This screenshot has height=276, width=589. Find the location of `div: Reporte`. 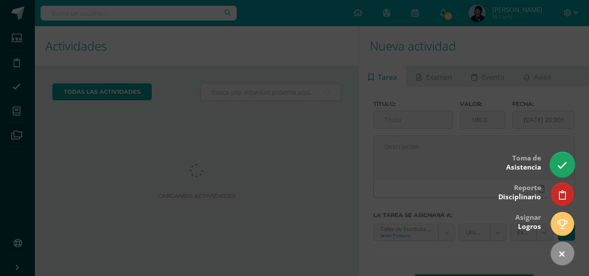

div: Reporte is located at coordinates (519, 191).